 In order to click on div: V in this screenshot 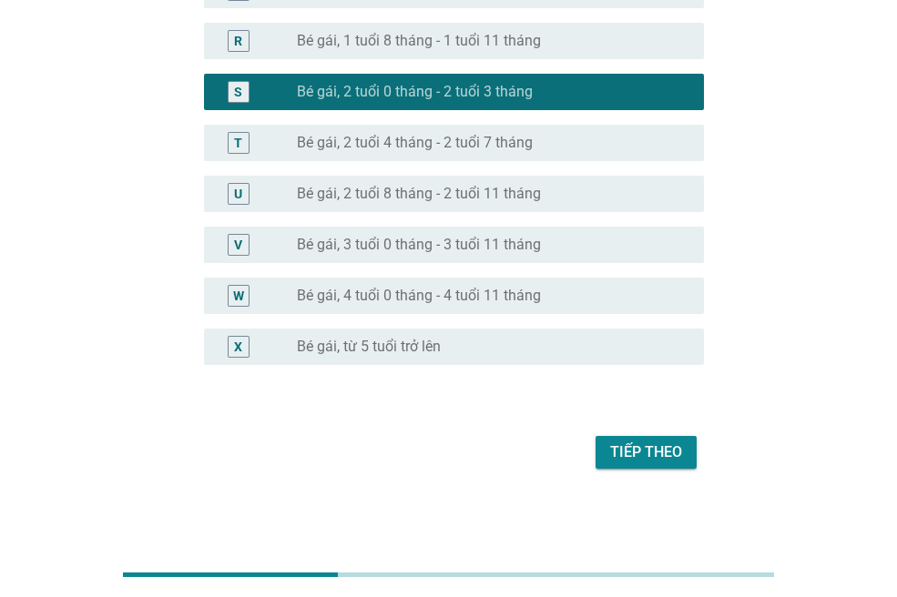, I will do `click(238, 244)`.